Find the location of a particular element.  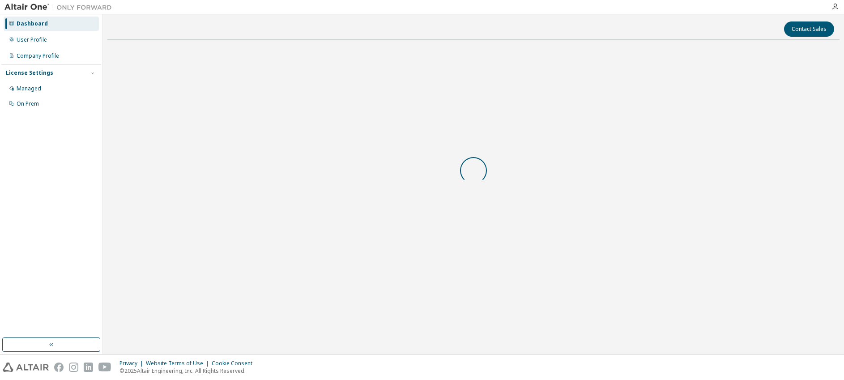

div: License Settings is located at coordinates (30, 73).